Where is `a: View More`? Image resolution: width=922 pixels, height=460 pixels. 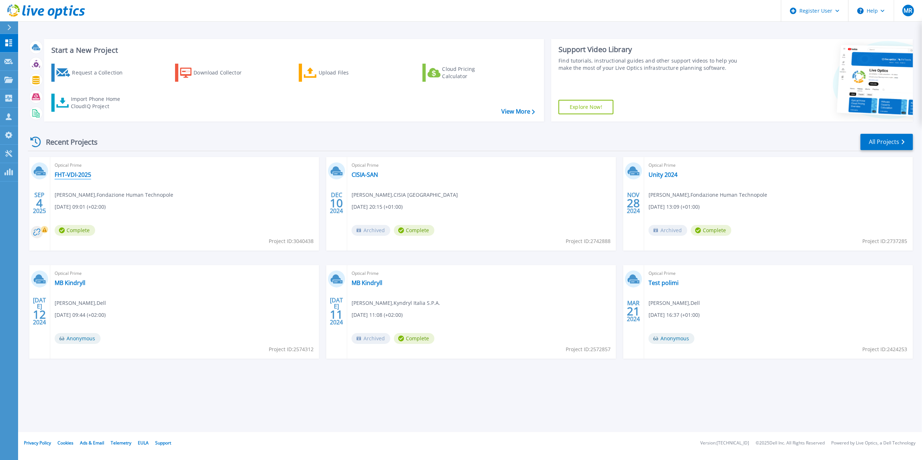 a: View More is located at coordinates (518, 111).